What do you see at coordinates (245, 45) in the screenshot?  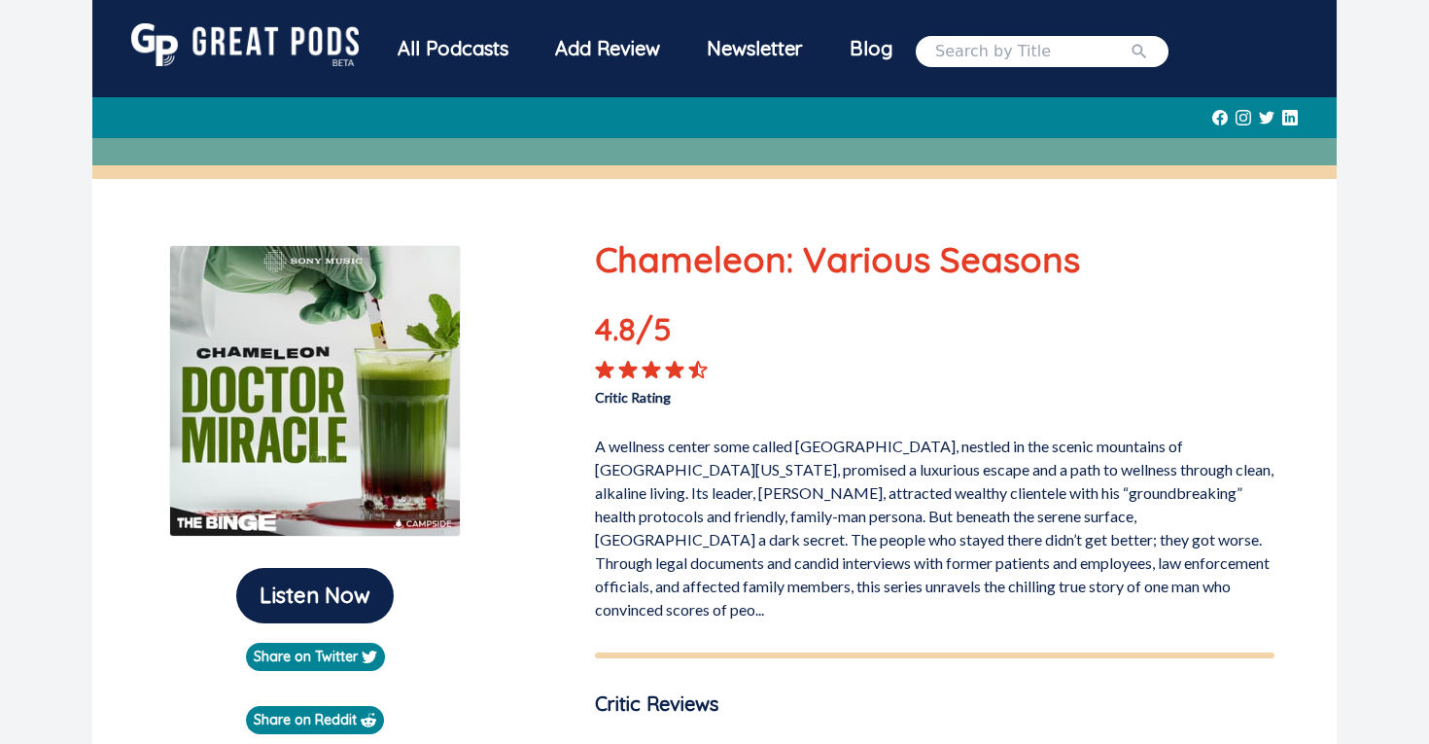 I see `img: GreatPods` at bounding box center [245, 45].